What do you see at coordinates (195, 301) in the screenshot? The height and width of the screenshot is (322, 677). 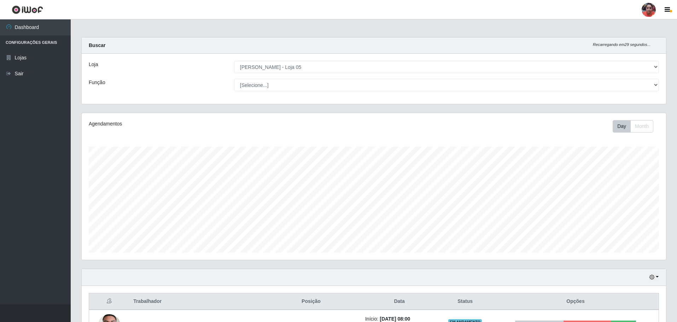 I see `th: Trabalhador` at bounding box center [195, 301].